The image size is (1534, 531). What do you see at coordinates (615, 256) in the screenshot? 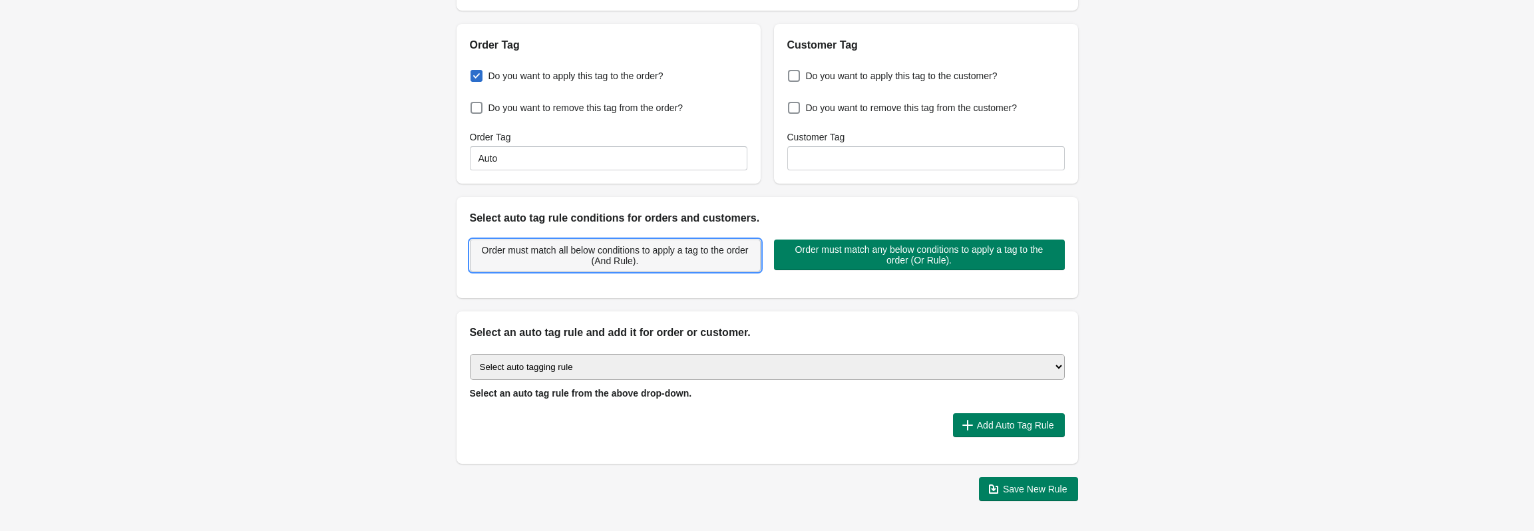
I see `span: Order must match all below conditions to apply a tag to the order (And Rule).` at bounding box center [615, 256].